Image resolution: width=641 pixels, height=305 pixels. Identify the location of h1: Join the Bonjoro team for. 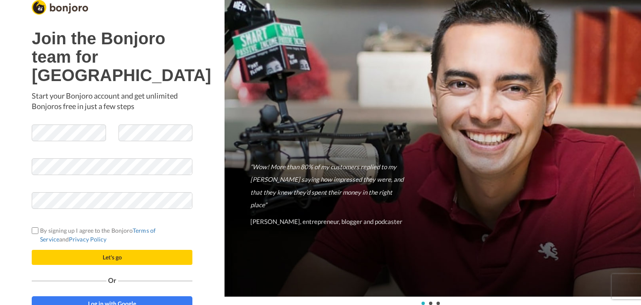
(112, 57).